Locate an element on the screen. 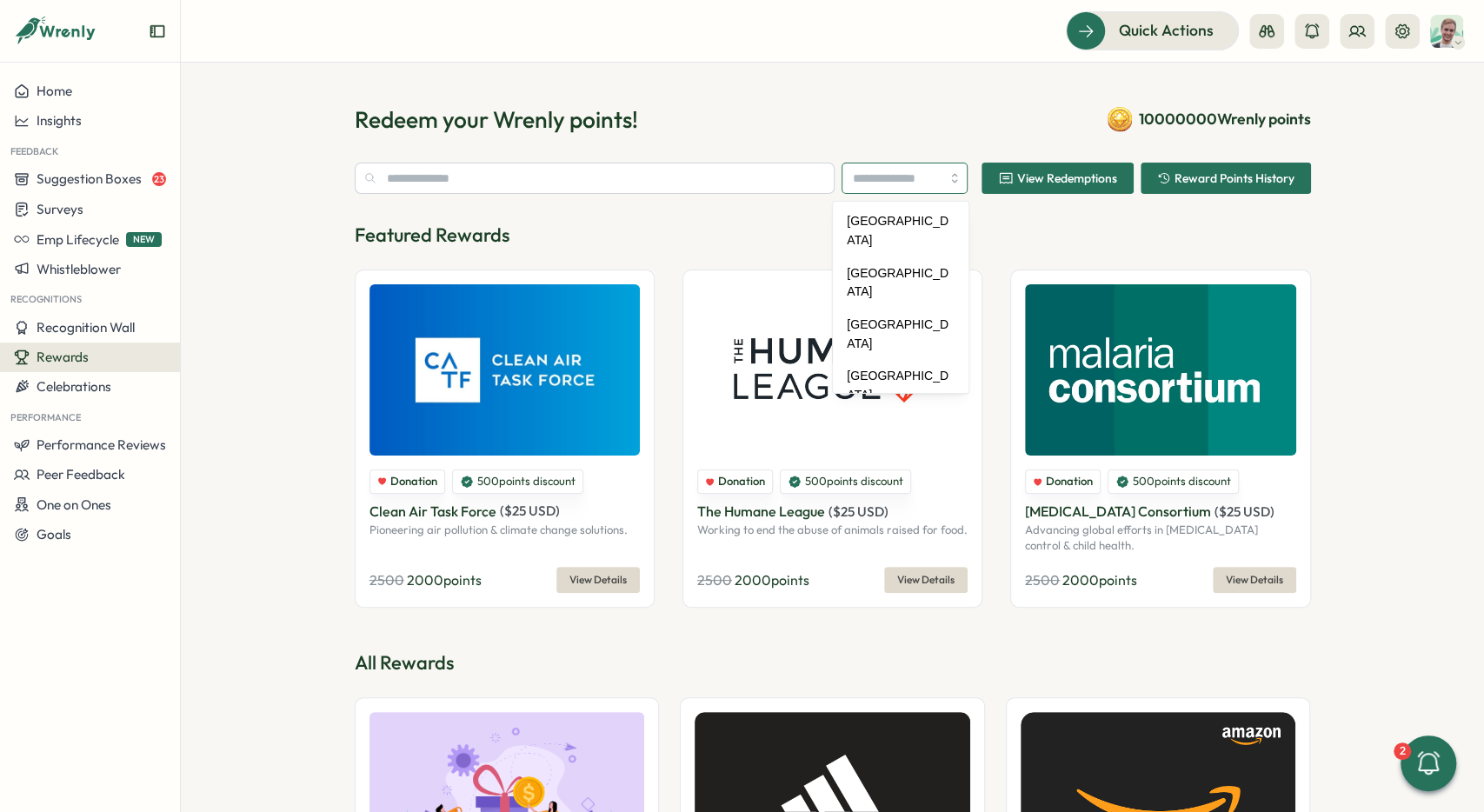 The width and height of the screenshot is (1484, 812). span: One on Ones is located at coordinates (74, 504).